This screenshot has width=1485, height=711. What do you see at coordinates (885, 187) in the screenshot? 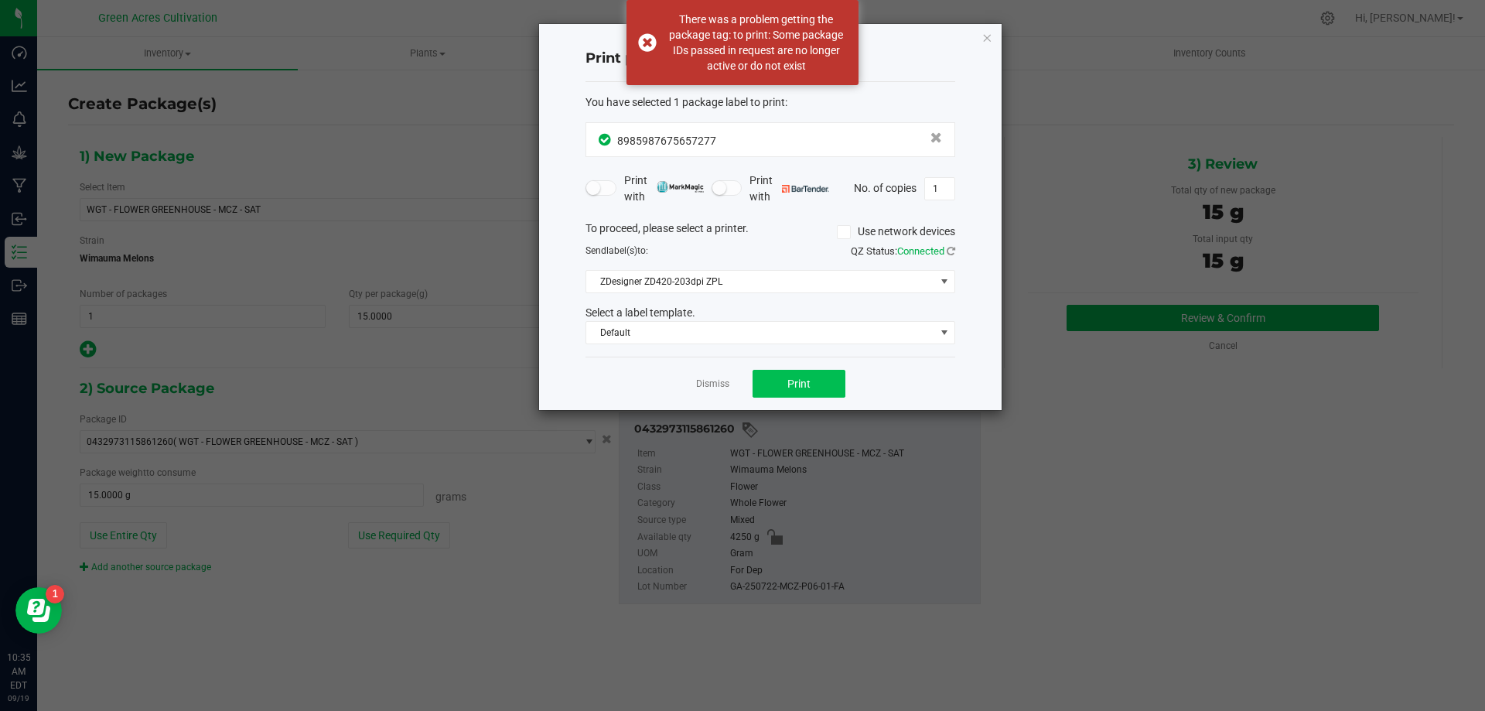
I see `span: No. of copies` at bounding box center [885, 187].